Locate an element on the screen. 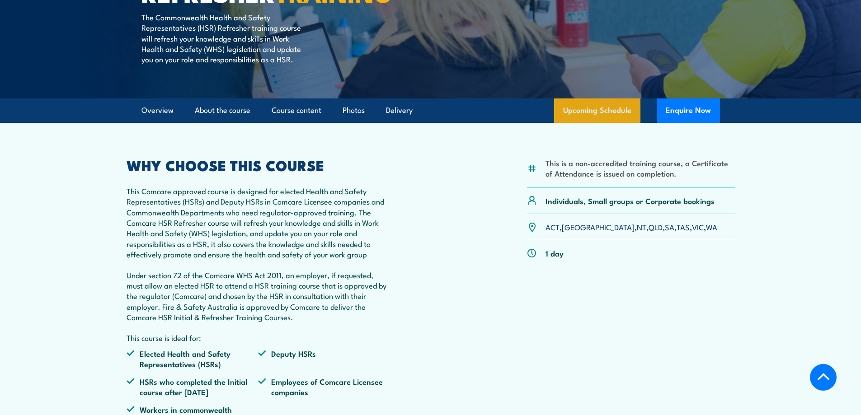 This screenshot has height=415, width=861. a: WA is located at coordinates (711, 227).